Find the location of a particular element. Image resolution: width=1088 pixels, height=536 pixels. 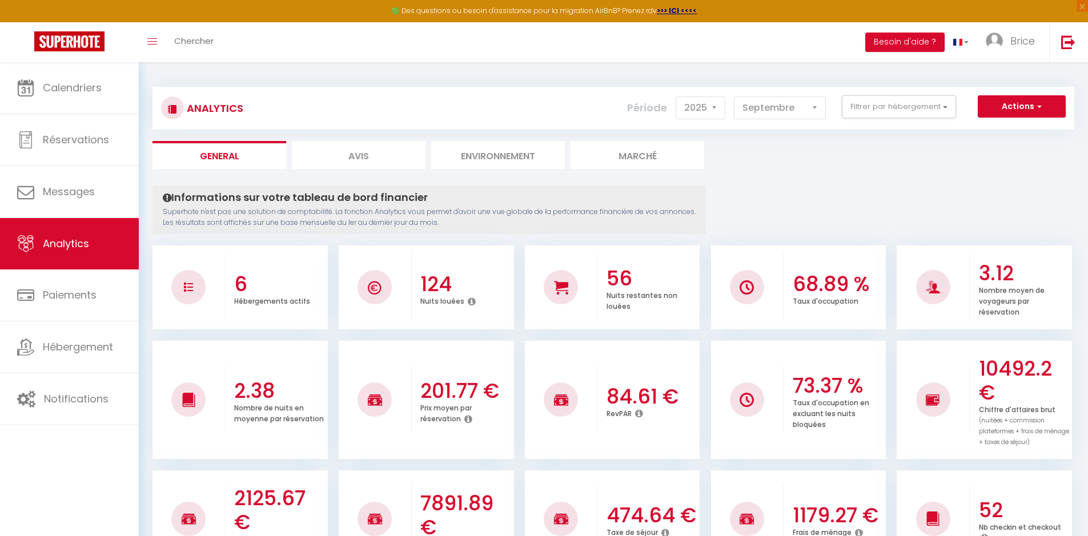

span: Calendriers is located at coordinates (72, 87).